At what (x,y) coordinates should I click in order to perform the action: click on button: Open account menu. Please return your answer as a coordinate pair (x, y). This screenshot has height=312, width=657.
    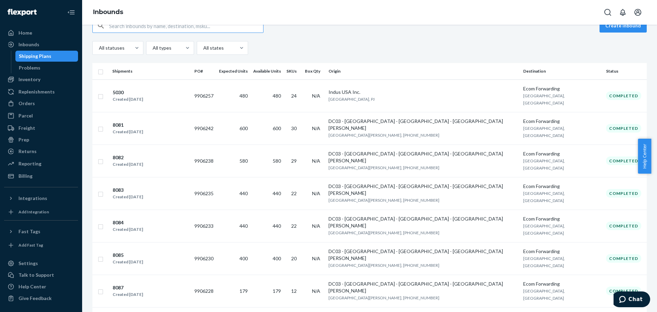
    Looking at the image, I should click on (638, 12).